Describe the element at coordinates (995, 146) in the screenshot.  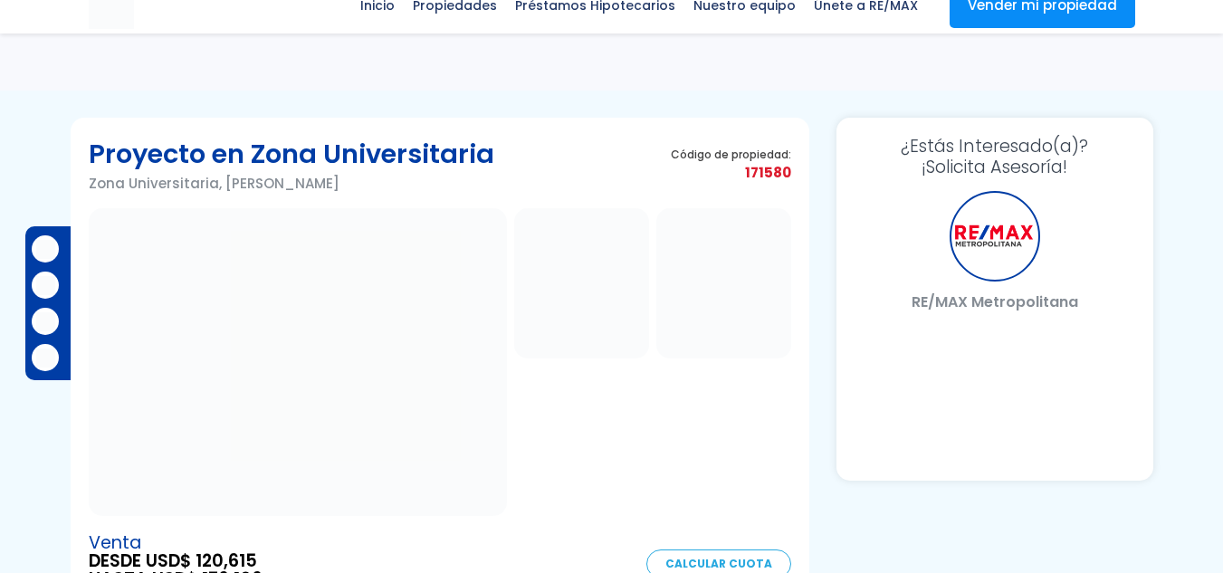
I see `span: ¿Estás Interesado(a)?` at that location.